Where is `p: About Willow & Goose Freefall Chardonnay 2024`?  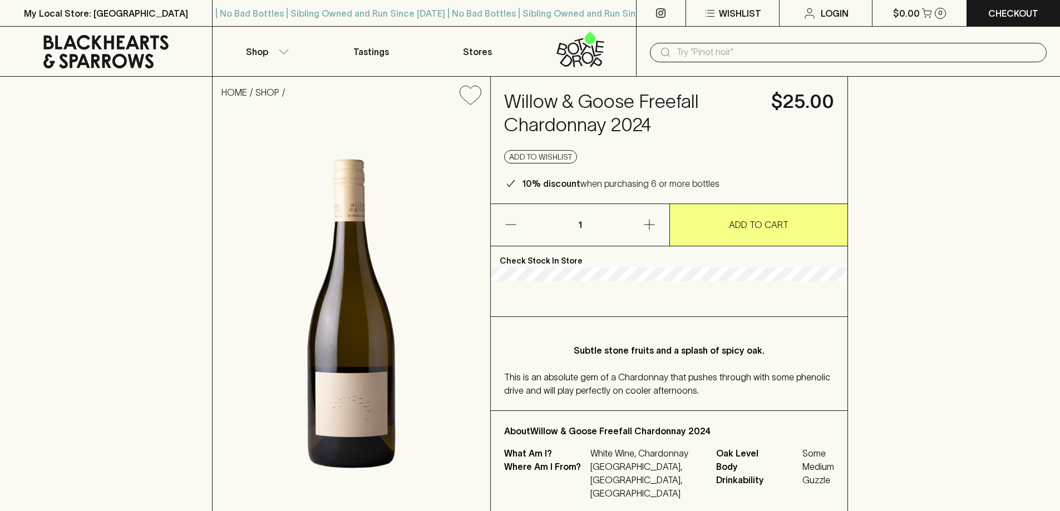 p: About Willow & Goose Freefall Chardonnay 2024 is located at coordinates (669, 431).